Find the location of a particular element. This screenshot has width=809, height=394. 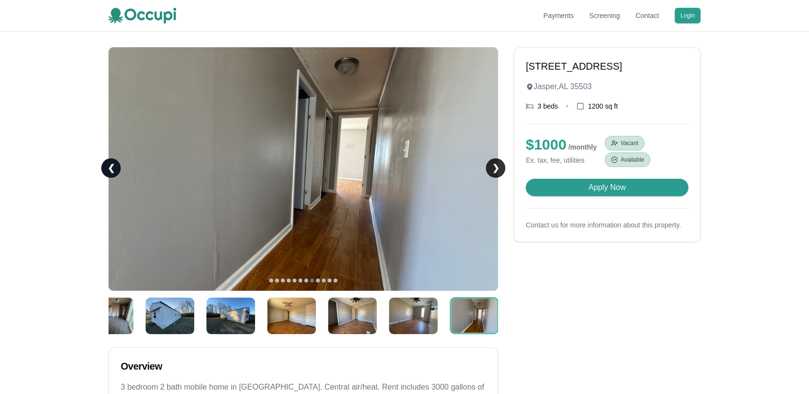

a: Login is located at coordinates (687, 16).